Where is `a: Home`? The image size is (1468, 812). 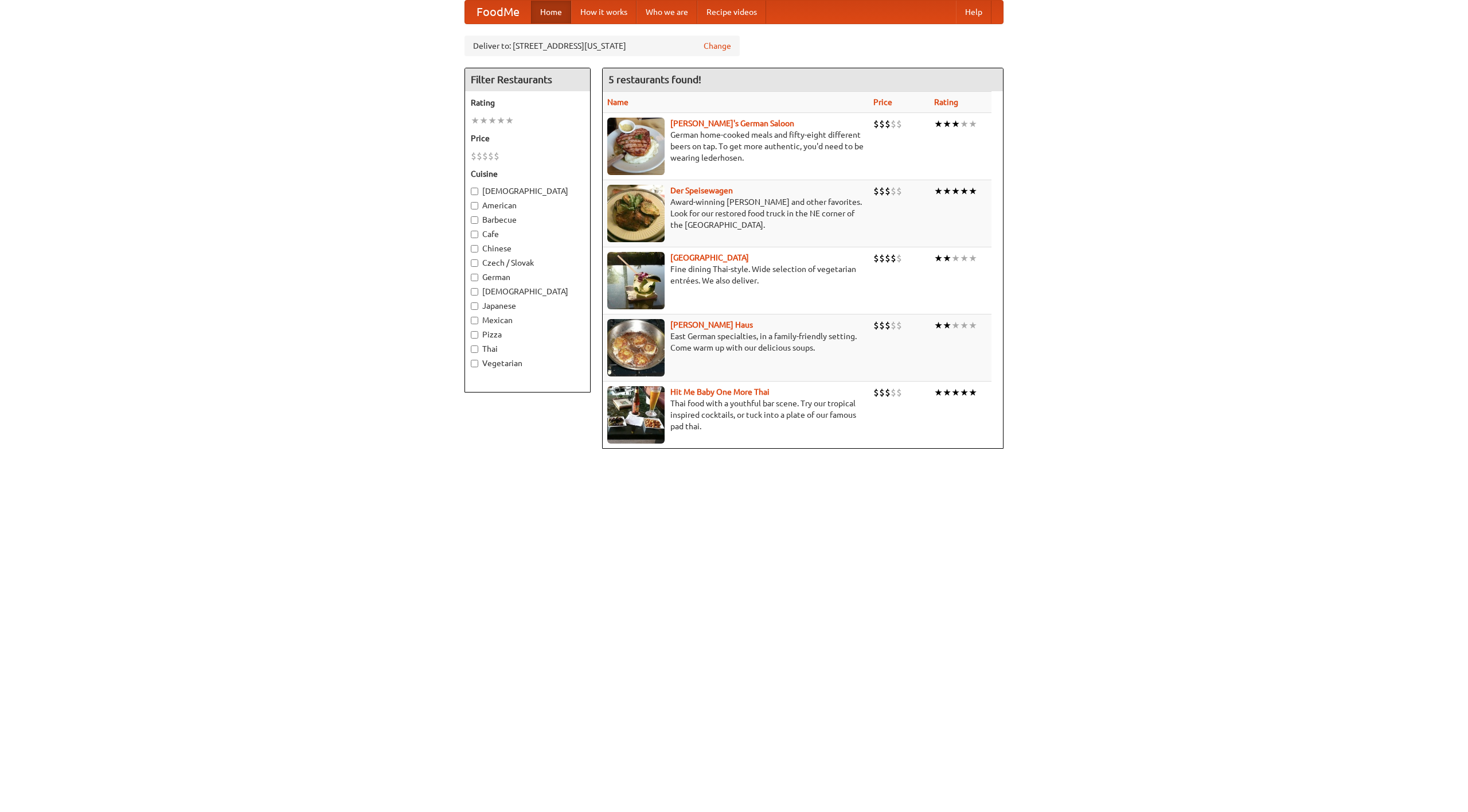
a: Home is located at coordinates (551, 12).